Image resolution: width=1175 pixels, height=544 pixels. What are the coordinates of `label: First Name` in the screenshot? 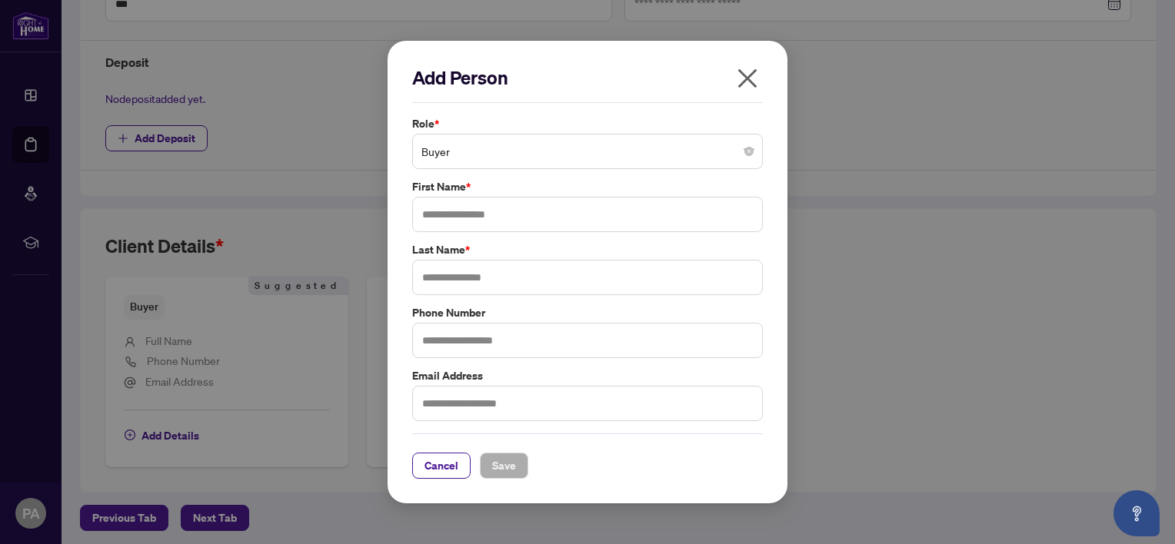 It's located at (587, 187).